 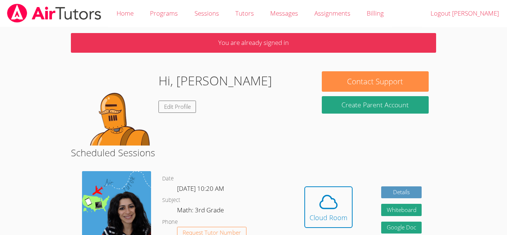 What do you see at coordinates (115, 108) in the screenshot?
I see `img: default.png` at bounding box center [115, 108].